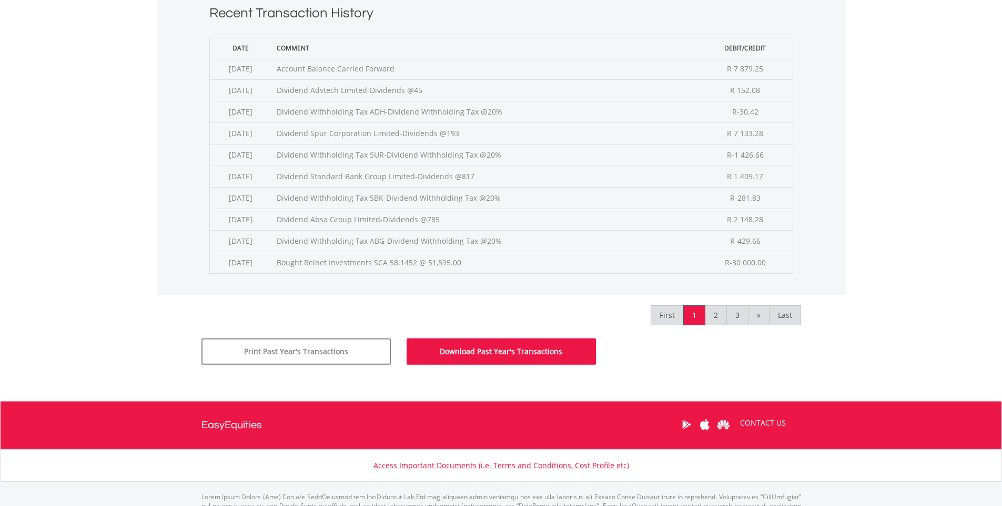  What do you see at coordinates (501, 15) in the screenshot?
I see `h1: Recent Transaction History` at bounding box center [501, 15].